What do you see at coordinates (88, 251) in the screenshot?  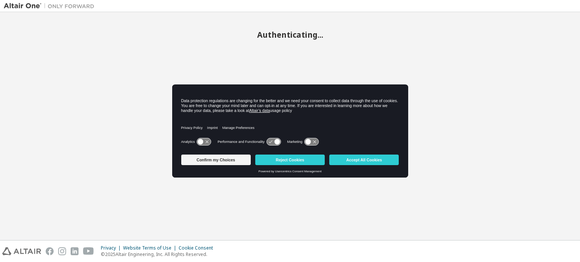 I see `img: youtube.svg` at bounding box center [88, 251].